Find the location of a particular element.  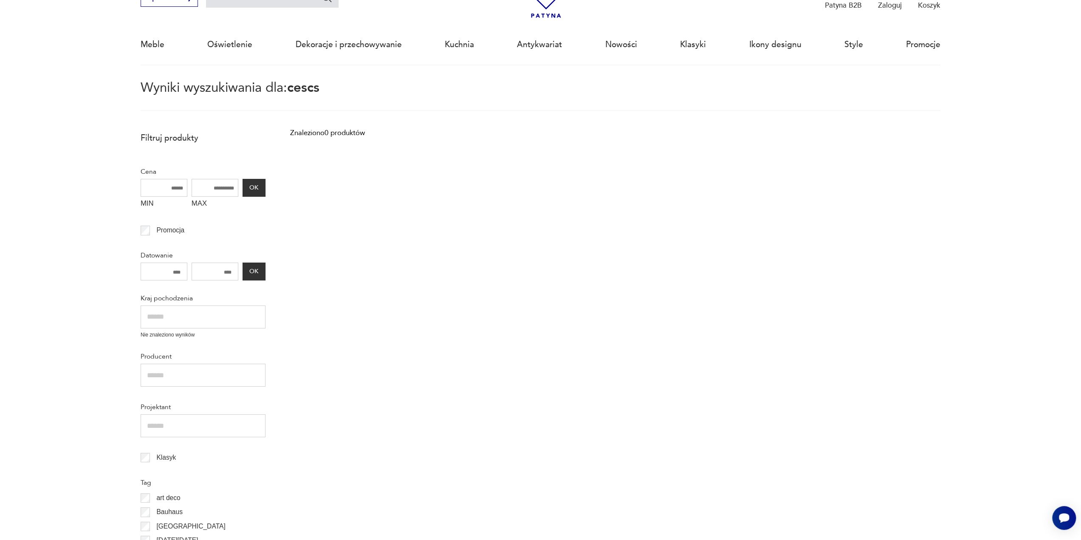

p: Zaloguj is located at coordinates (890, 5).